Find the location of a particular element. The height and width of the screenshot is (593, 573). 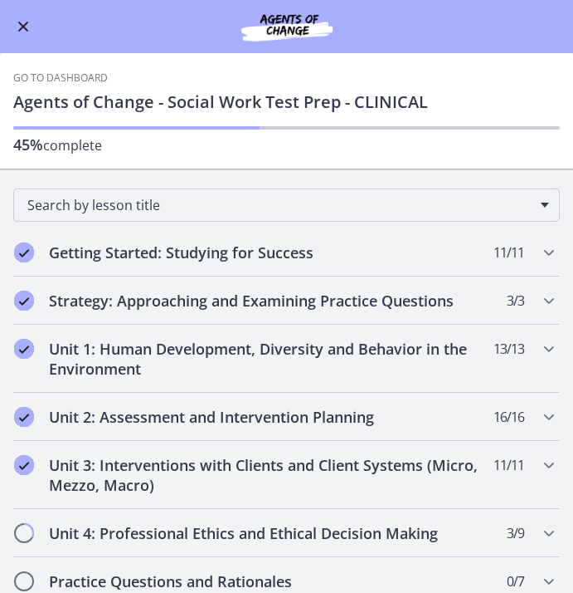

h2: Unit 4: Professional Ethics and Ethical Decision Making is located at coordinates (271, 533).